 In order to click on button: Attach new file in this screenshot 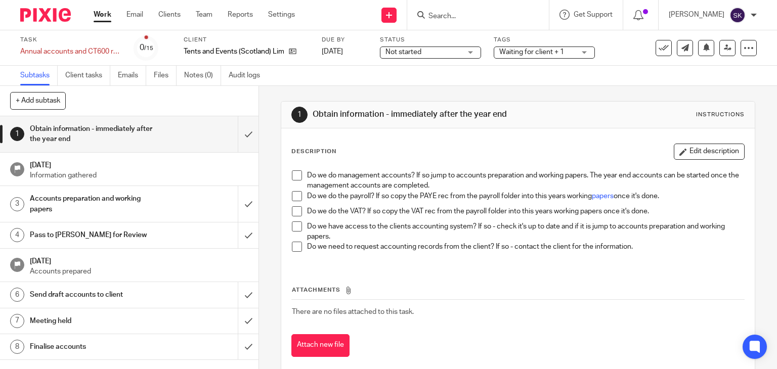, I will do `click(320, 346)`.